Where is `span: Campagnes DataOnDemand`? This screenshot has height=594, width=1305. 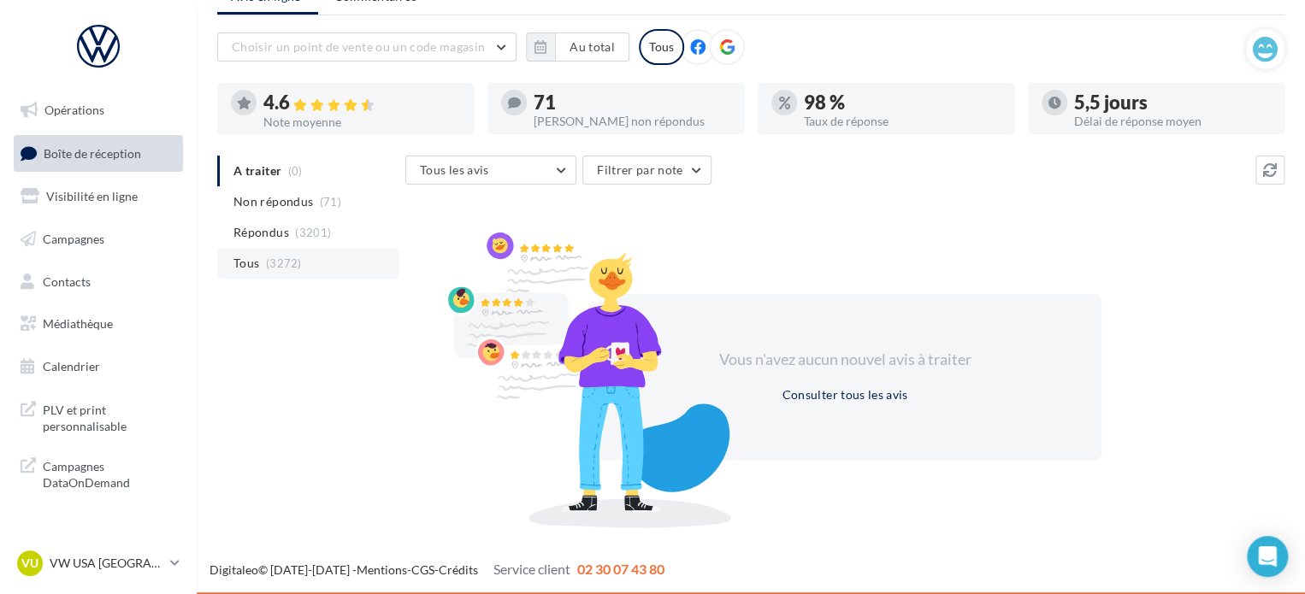 span: Campagnes DataOnDemand is located at coordinates (109, 473).